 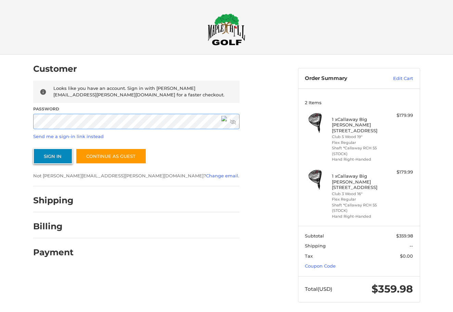 What do you see at coordinates (55, 69) in the screenshot?
I see `h2: Customer` at bounding box center [55, 69].